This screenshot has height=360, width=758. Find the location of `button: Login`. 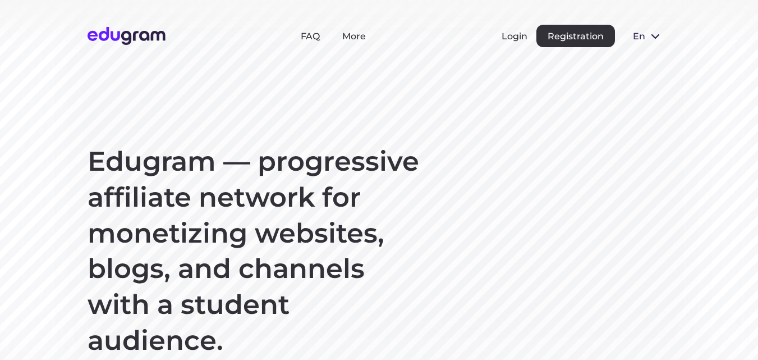

button: Login is located at coordinates (514, 36).